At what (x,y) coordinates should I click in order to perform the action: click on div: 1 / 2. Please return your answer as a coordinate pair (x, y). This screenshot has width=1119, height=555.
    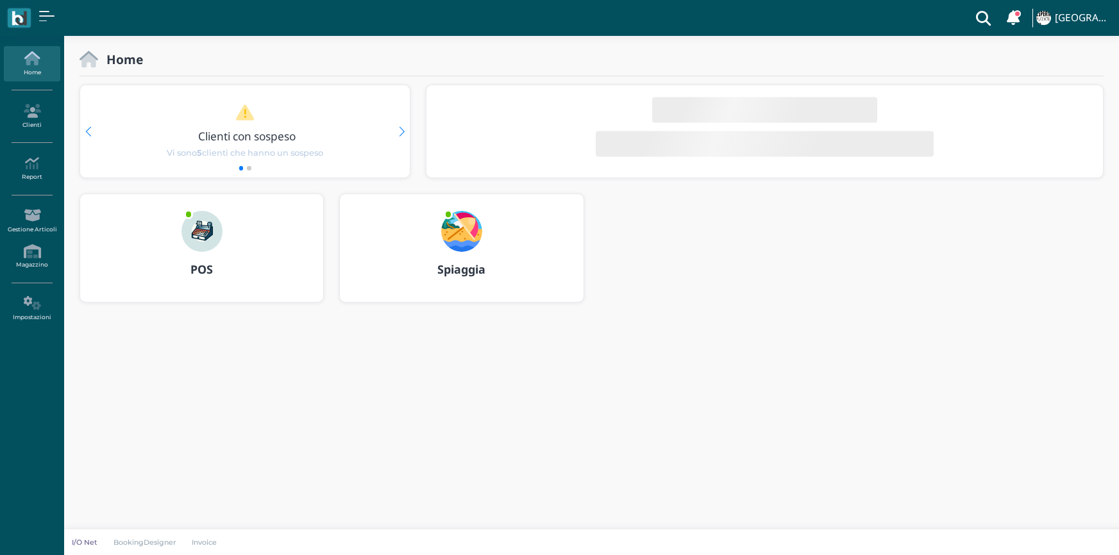
    Looking at the image, I should click on (245, 131).